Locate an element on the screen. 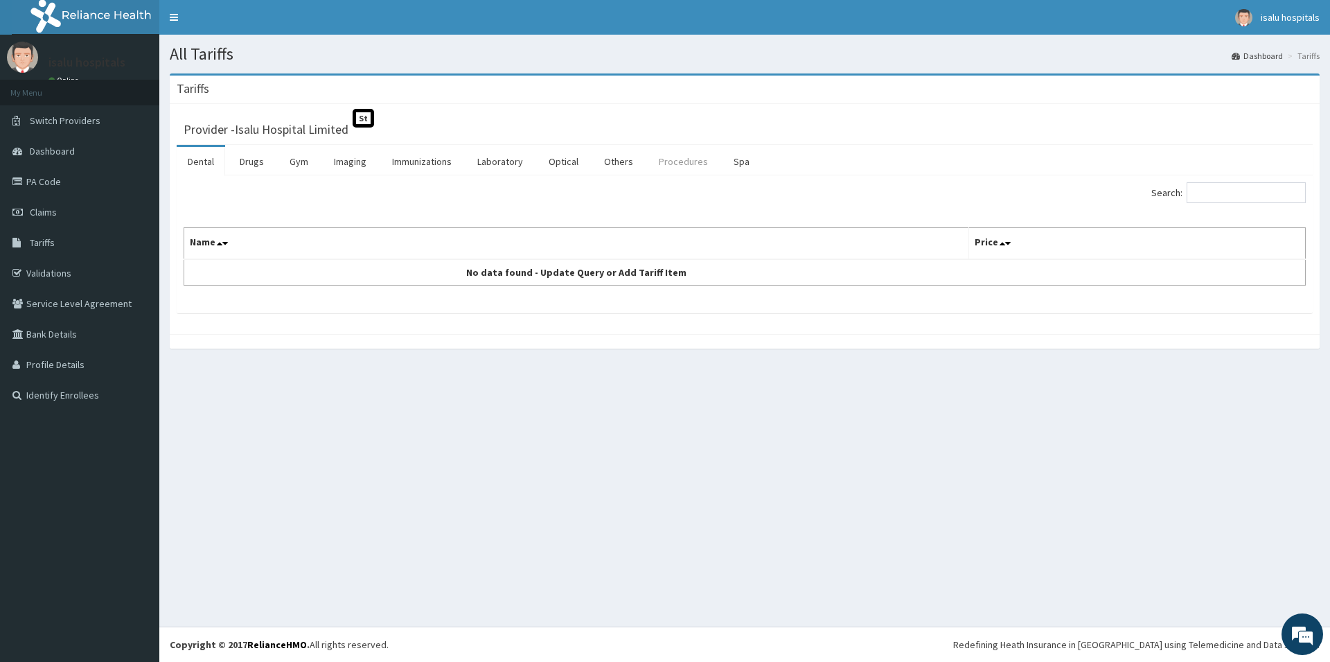 This screenshot has height=662, width=1330. td: No data found - Update Query or Add Tariff Item is located at coordinates (576, 272).